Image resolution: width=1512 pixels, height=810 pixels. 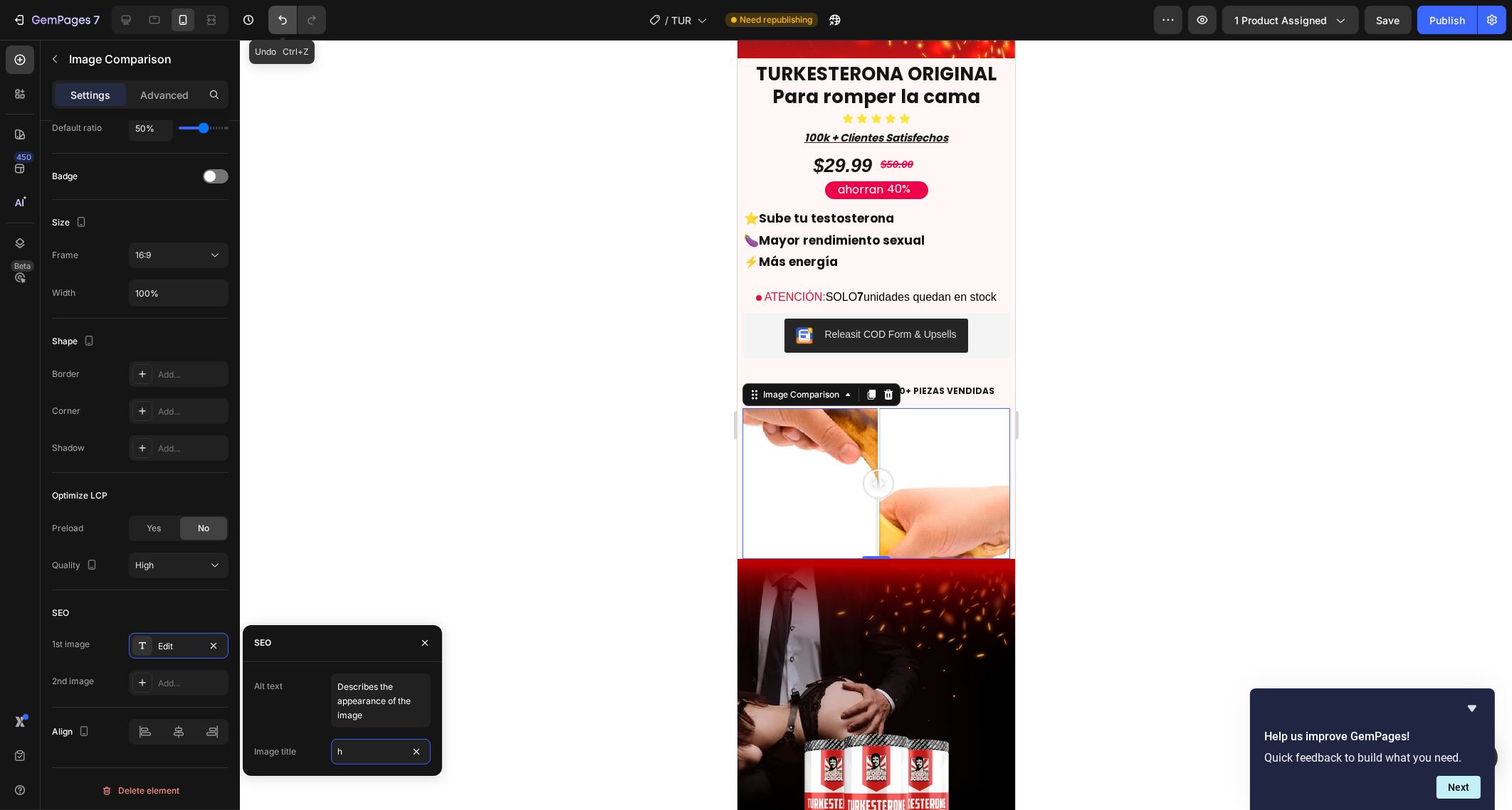 What do you see at coordinates (296, 20) in the screenshot?
I see `div: Undo/Redo` at bounding box center [296, 20].